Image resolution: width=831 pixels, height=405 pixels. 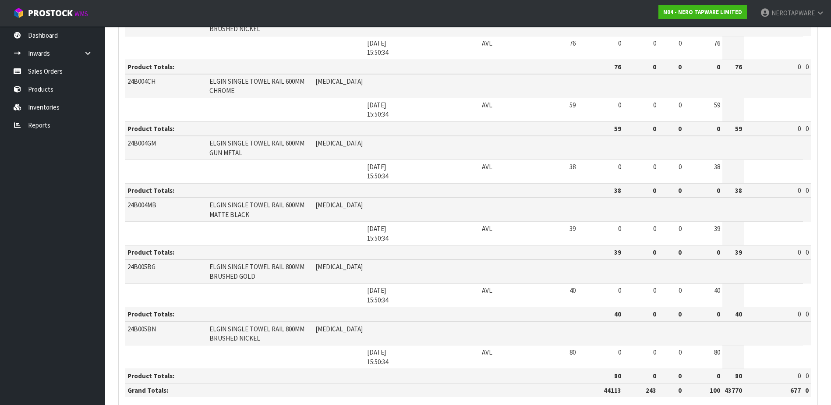 What do you see at coordinates (81, 14) in the screenshot?
I see `small: WMS` at bounding box center [81, 14].